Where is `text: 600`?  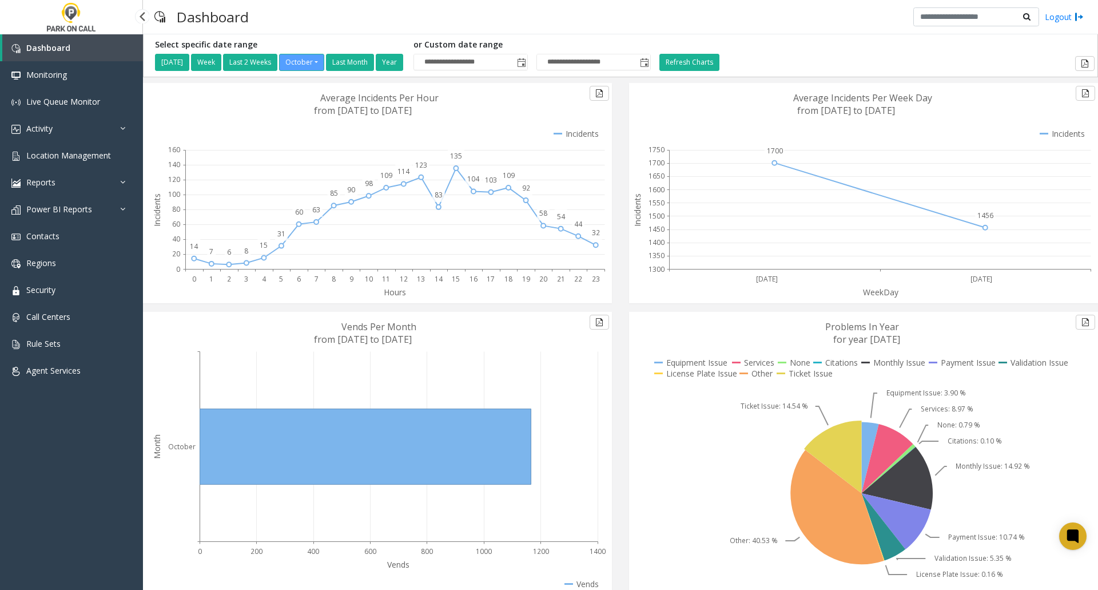 text: 600 is located at coordinates (370, 551).